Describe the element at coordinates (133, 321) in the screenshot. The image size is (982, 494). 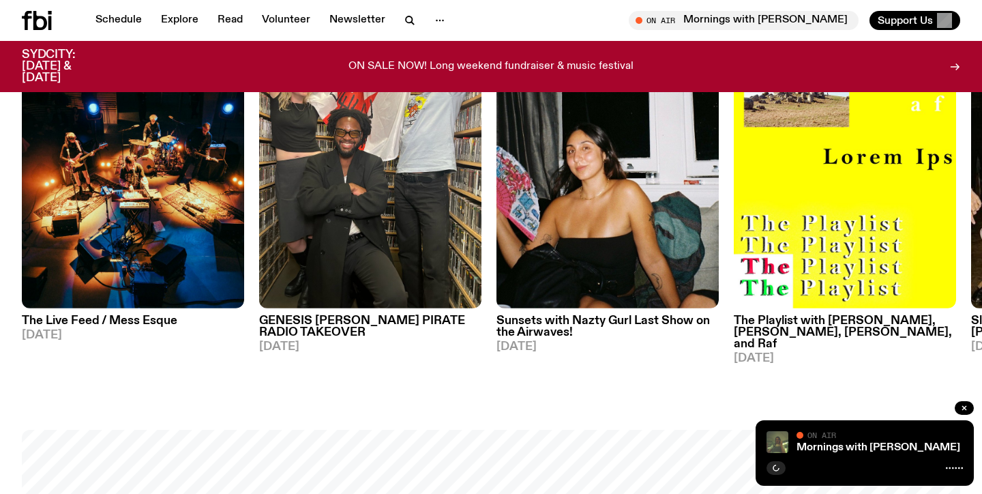
I see `h3: The Live Feed / Mess Esque` at that location.